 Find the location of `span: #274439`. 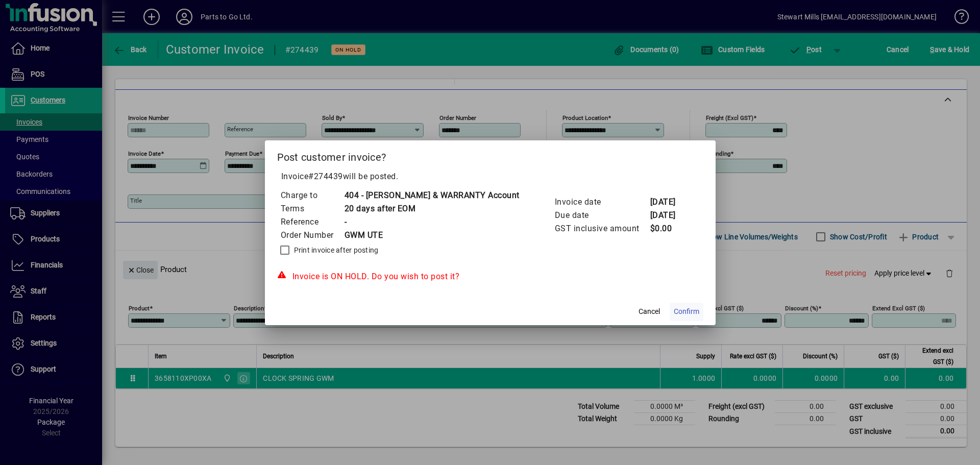

span: #274439 is located at coordinates (326, 176).